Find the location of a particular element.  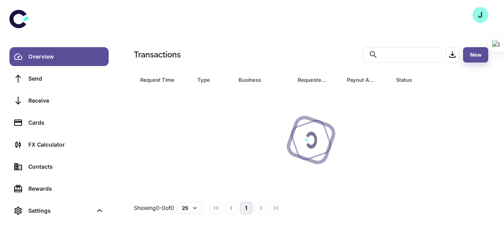

a: FX Calculator is located at coordinates (59, 145).